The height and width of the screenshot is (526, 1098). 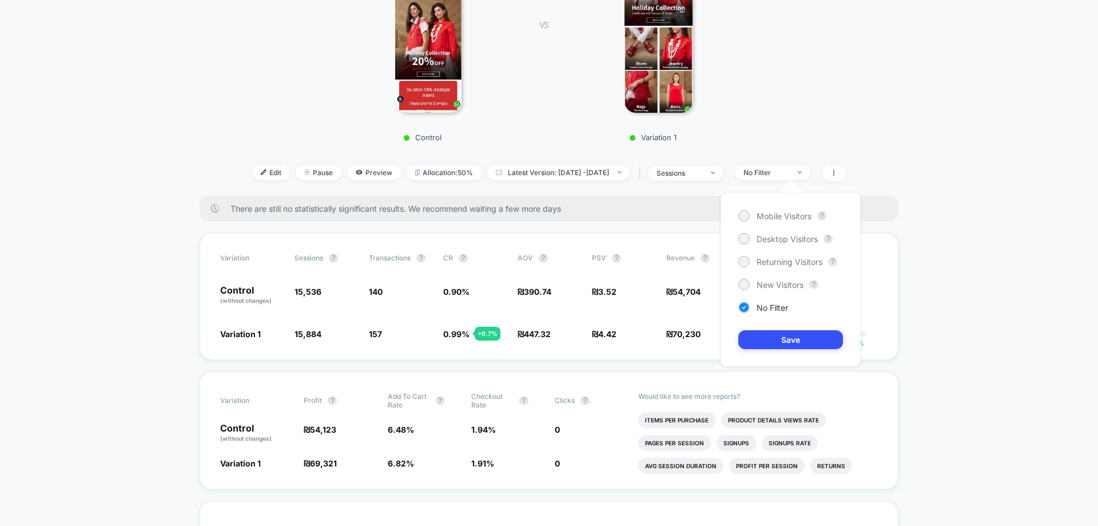 I want to click on span: CR, so click(x=448, y=257).